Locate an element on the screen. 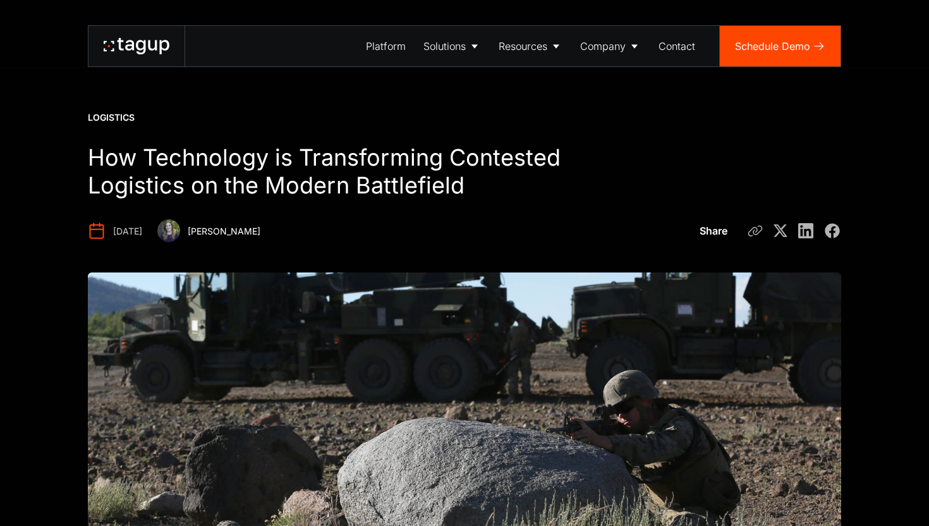 Image resolution: width=929 pixels, height=526 pixels. h1: How Technology is Transforming Contested Logistics on the Modern Battlefield is located at coordinates (339, 172).